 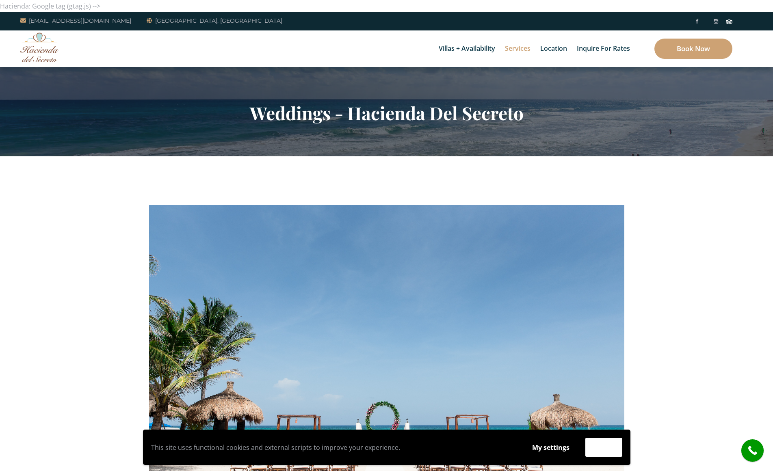 I want to click on i: call, so click(x=753, y=451).